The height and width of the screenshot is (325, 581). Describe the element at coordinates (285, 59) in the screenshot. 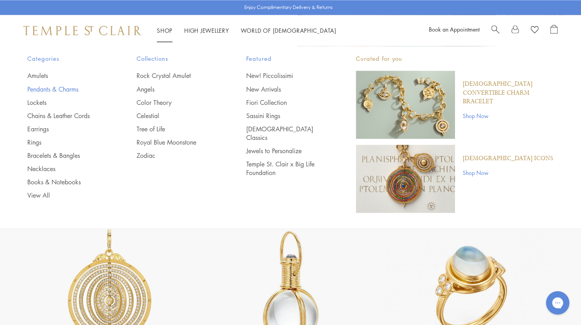

I see `span: Featured` at that location.